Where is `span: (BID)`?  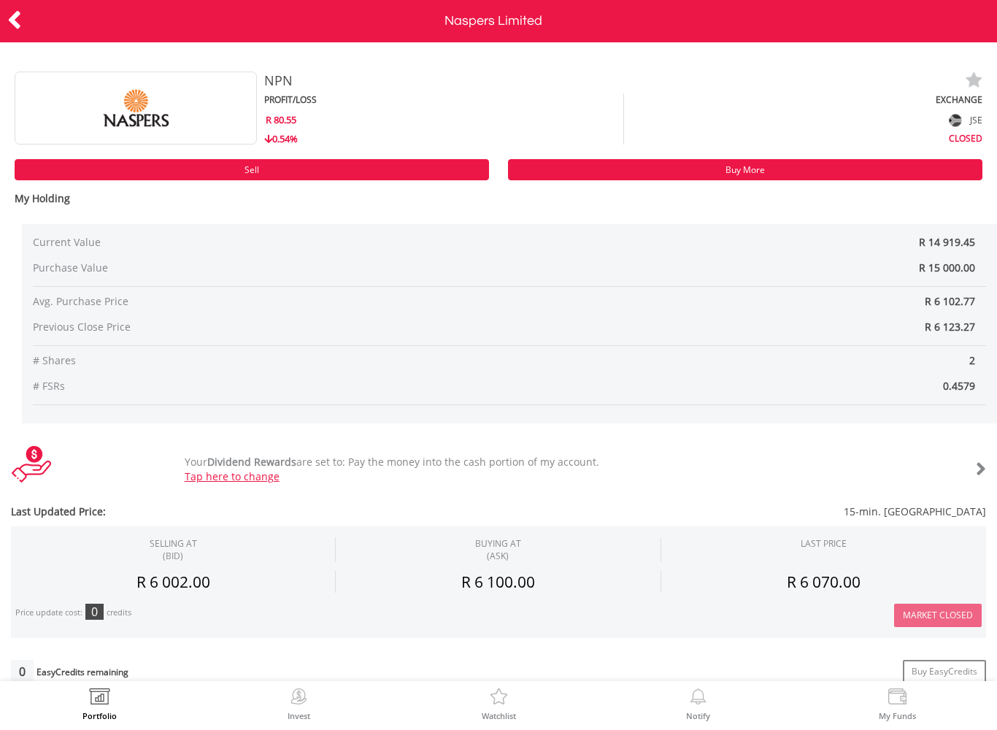
span: (BID) is located at coordinates (173, 555).